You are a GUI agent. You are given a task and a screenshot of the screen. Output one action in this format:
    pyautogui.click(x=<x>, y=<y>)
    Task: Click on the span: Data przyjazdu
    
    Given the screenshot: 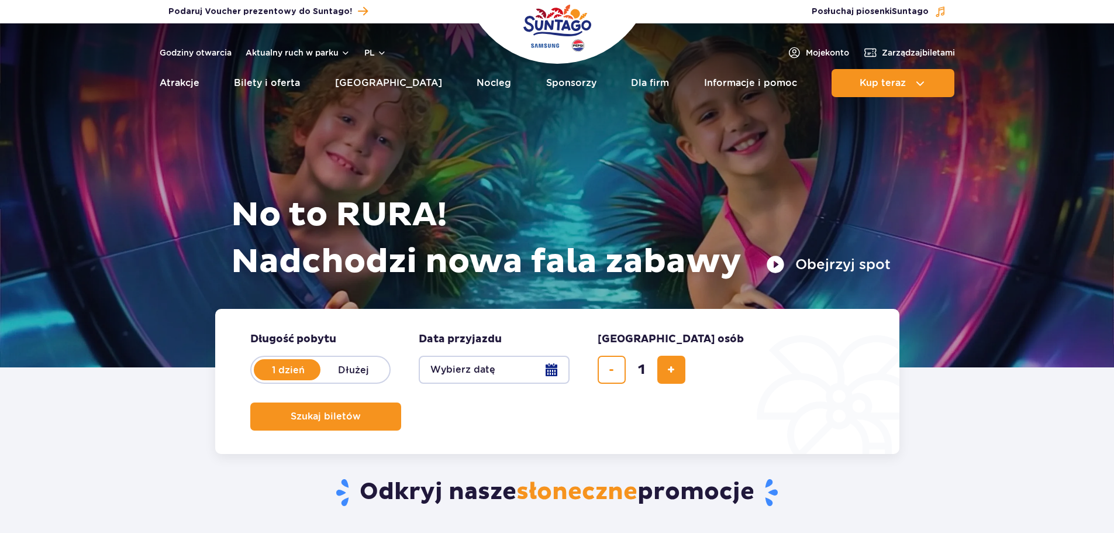 What is the action you would take?
    pyautogui.click(x=460, y=339)
    